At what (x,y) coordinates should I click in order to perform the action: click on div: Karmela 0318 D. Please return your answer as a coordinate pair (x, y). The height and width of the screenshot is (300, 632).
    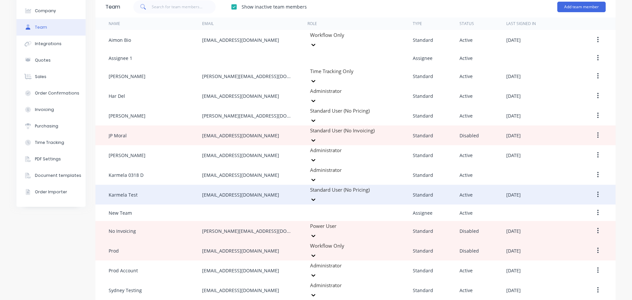
    Looking at the image, I should click on (126, 175).